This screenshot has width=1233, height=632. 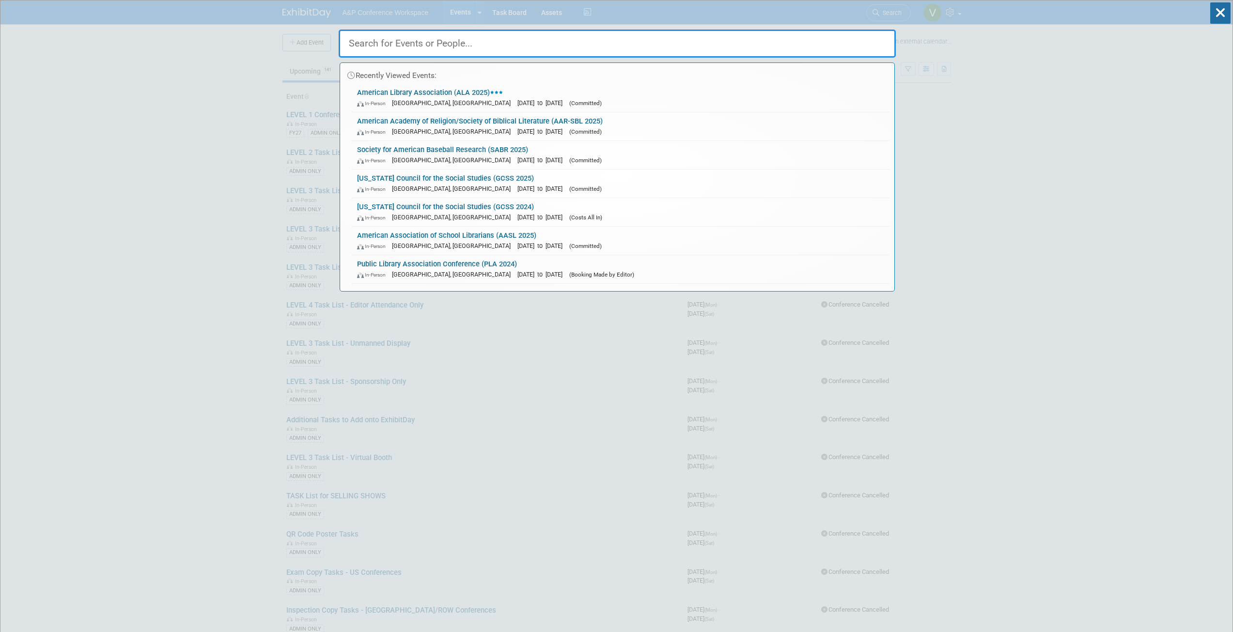 What do you see at coordinates (617, 73) in the screenshot?
I see `div: Recently Viewed Events:` at bounding box center [617, 73].